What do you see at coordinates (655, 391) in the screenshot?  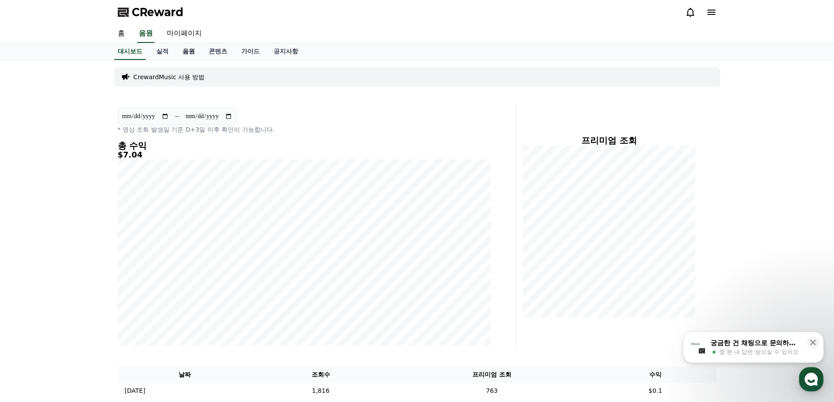 I see `td: $0.1` at bounding box center [655, 391].